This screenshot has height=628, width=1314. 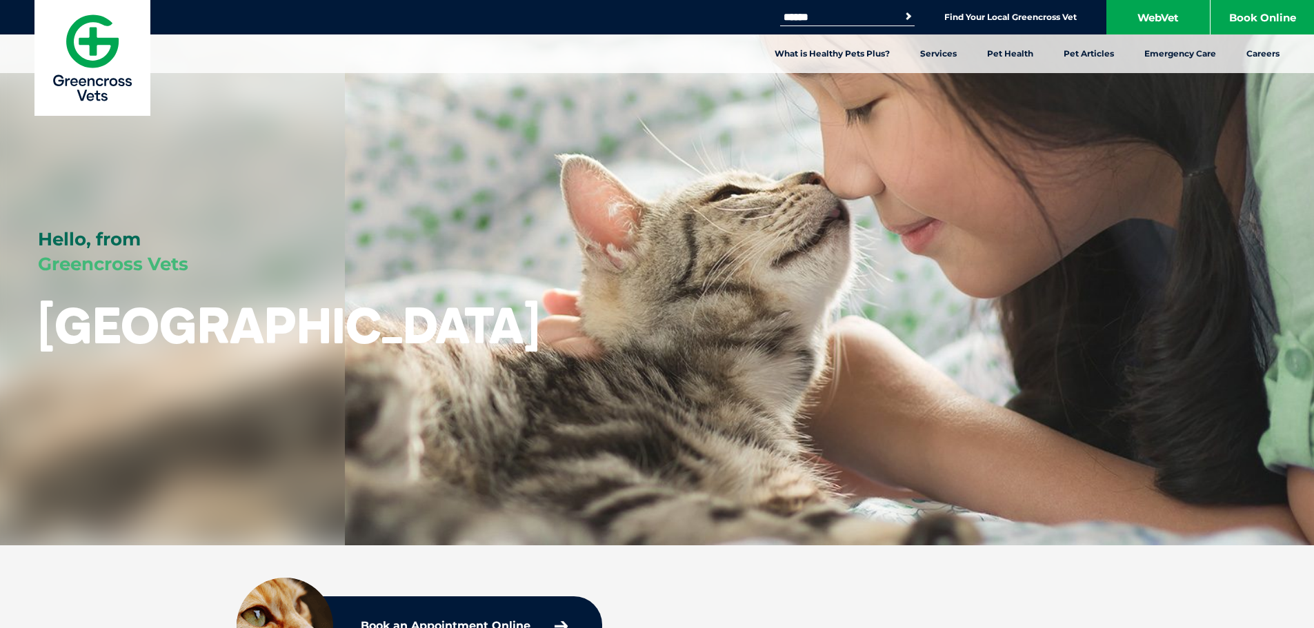 I want to click on a: What is Healthy Pets Plus?, so click(x=832, y=54).